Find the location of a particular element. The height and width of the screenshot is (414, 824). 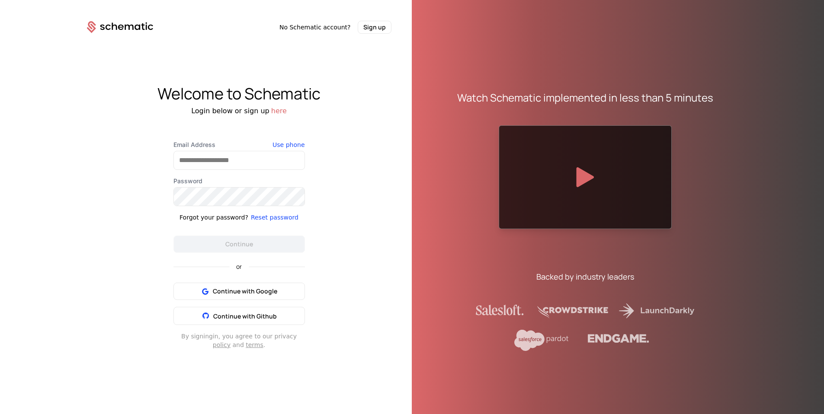

span: Continue with Google is located at coordinates (245, 292).